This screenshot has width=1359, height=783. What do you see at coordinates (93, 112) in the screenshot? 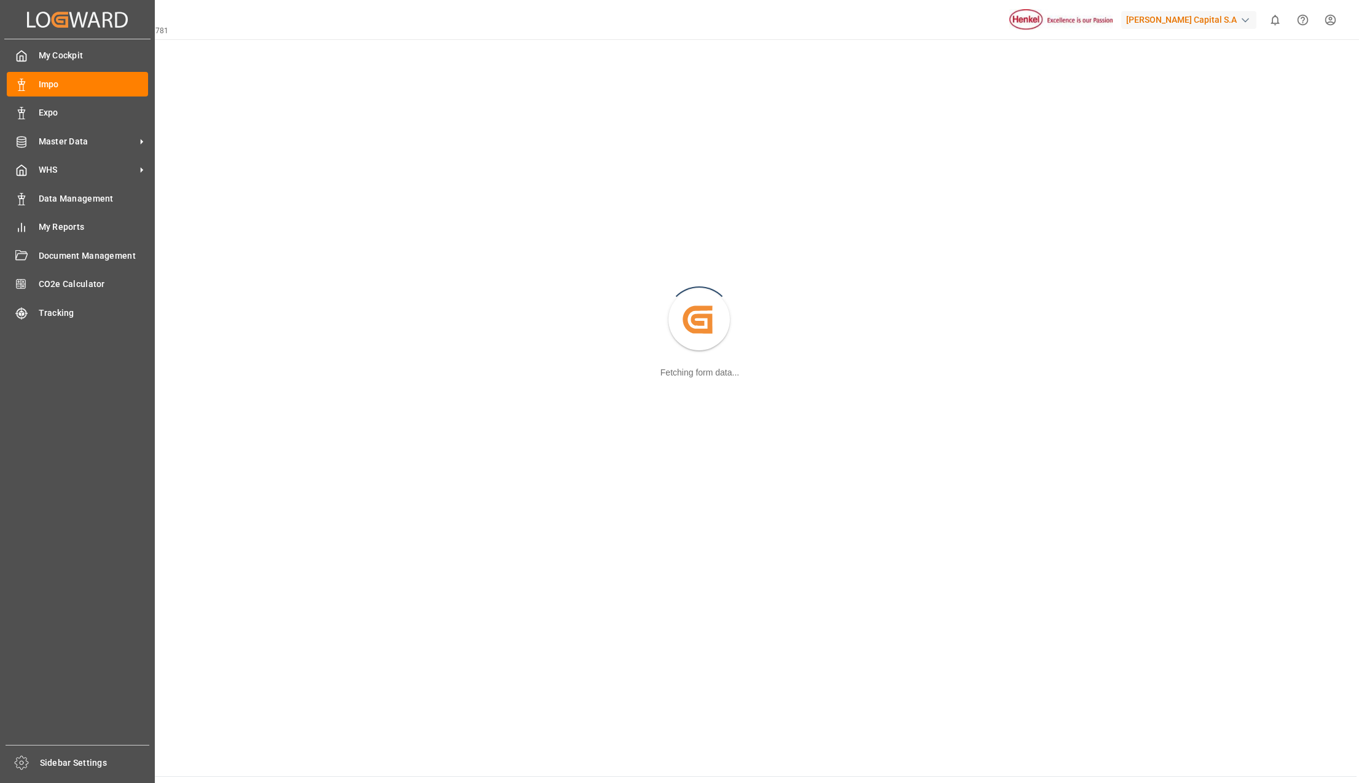
I see `span: Expo` at bounding box center [93, 112].